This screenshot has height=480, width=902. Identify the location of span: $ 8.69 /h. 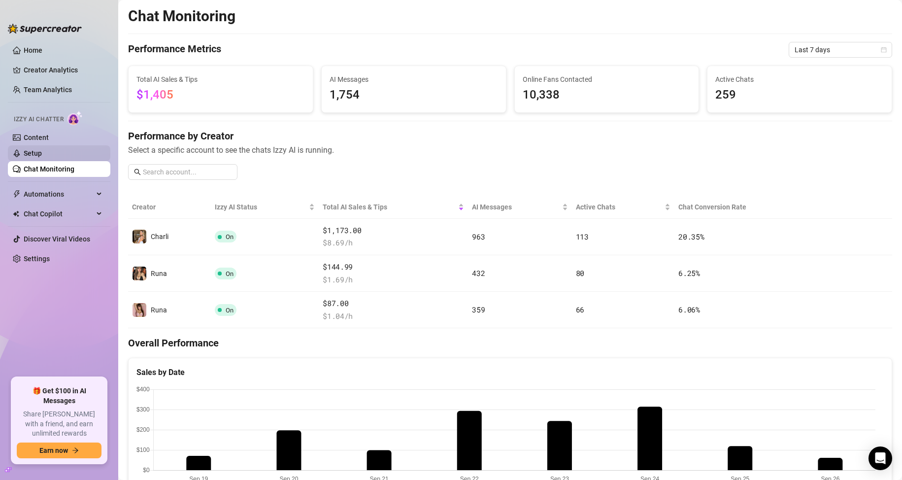
(393, 243).